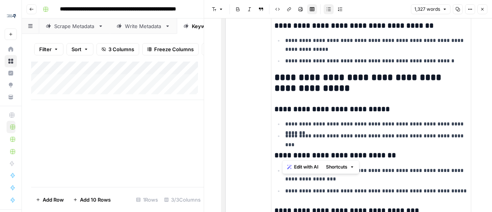  Describe the element at coordinates (76, 49) in the screenshot. I see `span: Sort` at that location.